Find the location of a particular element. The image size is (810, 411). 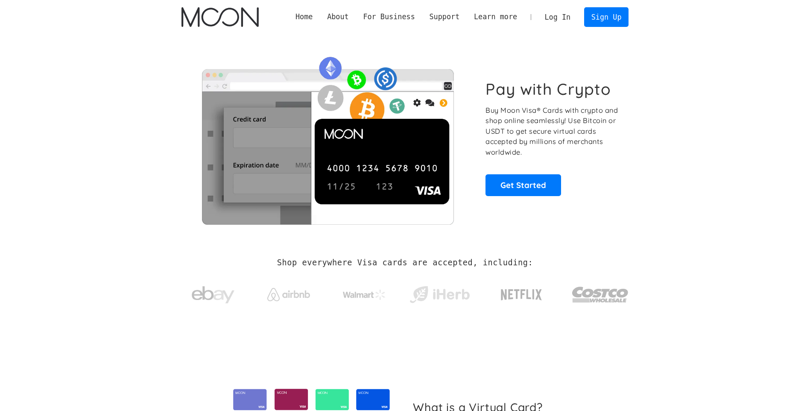

a: ebay is located at coordinates (213, 292).